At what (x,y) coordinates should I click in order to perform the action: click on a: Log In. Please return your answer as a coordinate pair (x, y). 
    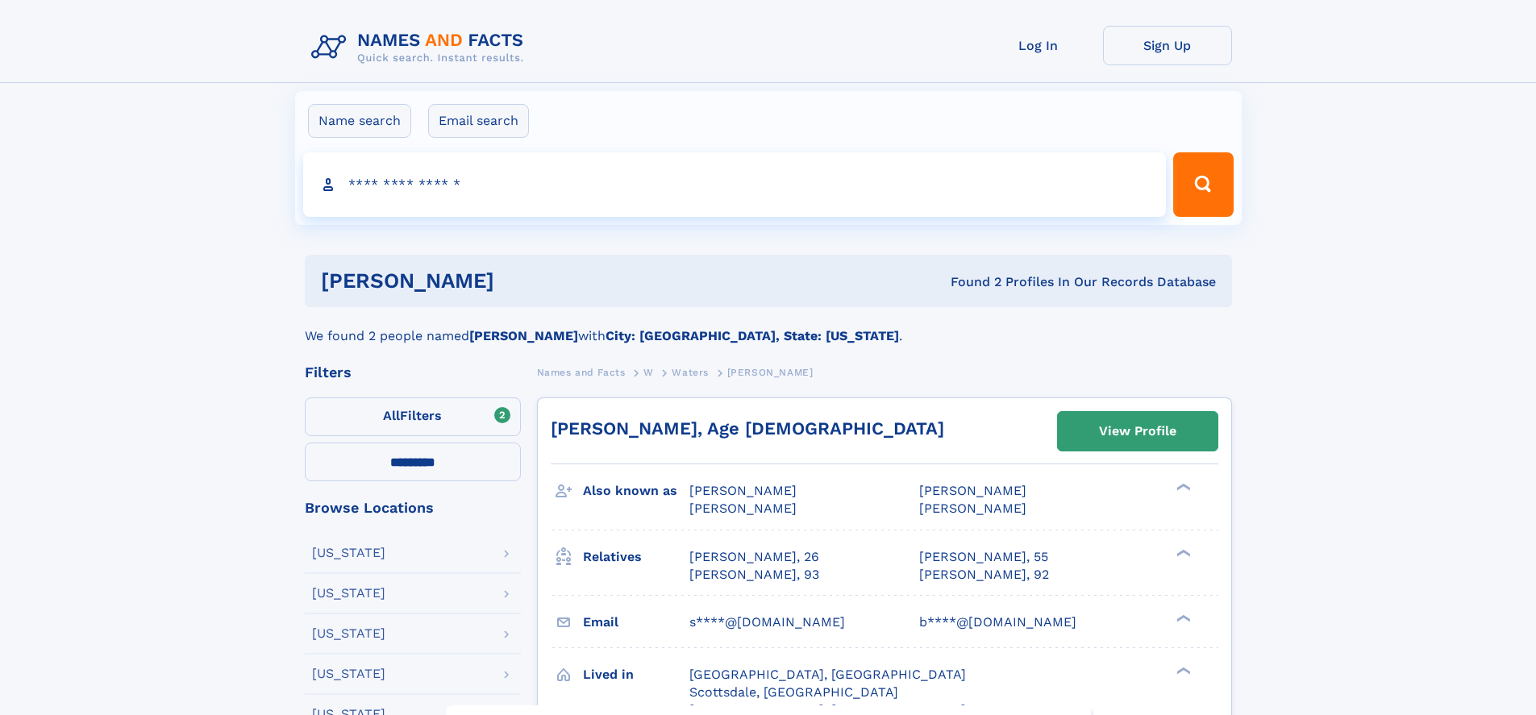
    Looking at the image, I should click on (1038, 45).